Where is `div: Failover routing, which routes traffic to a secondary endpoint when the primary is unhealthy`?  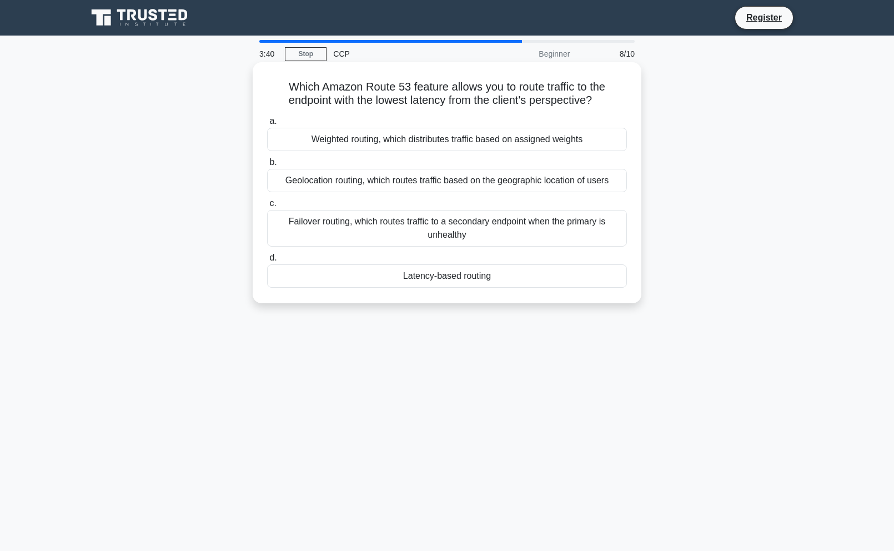
div: Failover routing, which routes traffic to a secondary endpoint when the primary is unhealthy is located at coordinates (447, 228).